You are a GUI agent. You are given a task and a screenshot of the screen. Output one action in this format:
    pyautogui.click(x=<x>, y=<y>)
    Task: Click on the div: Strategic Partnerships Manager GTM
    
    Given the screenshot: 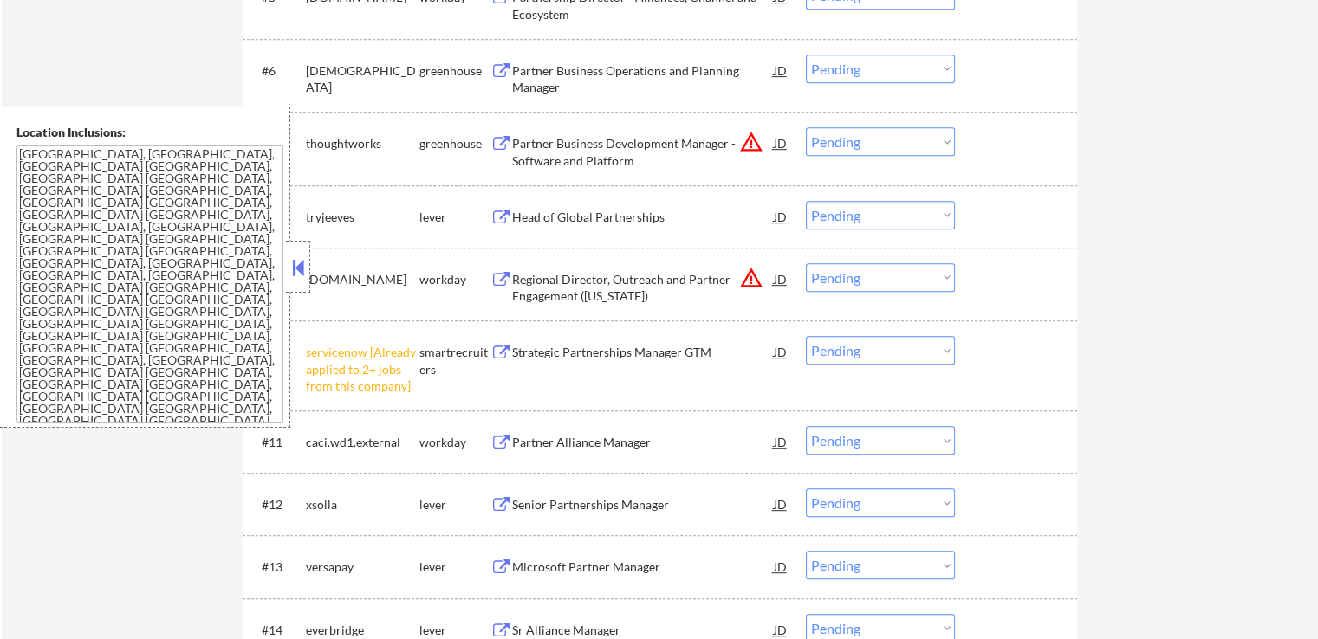 What is the action you would take?
    pyautogui.click(x=643, y=353)
    